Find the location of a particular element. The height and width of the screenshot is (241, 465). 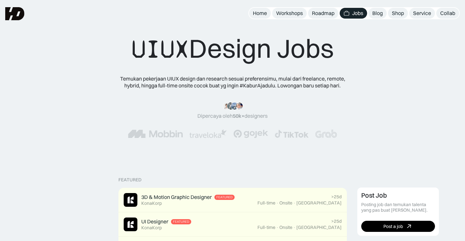

div: Post Job is located at coordinates (374, 195).